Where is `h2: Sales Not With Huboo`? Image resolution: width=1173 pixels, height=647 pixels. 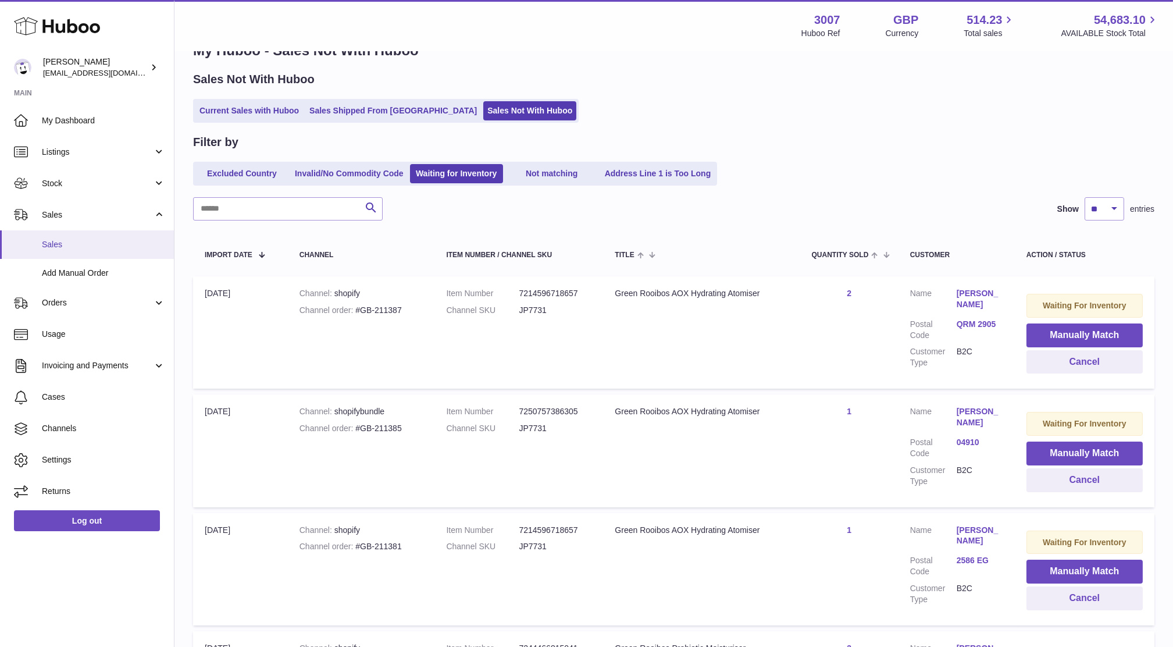
h2: Sales Not With Huboo is located at coordinates (254, 79).